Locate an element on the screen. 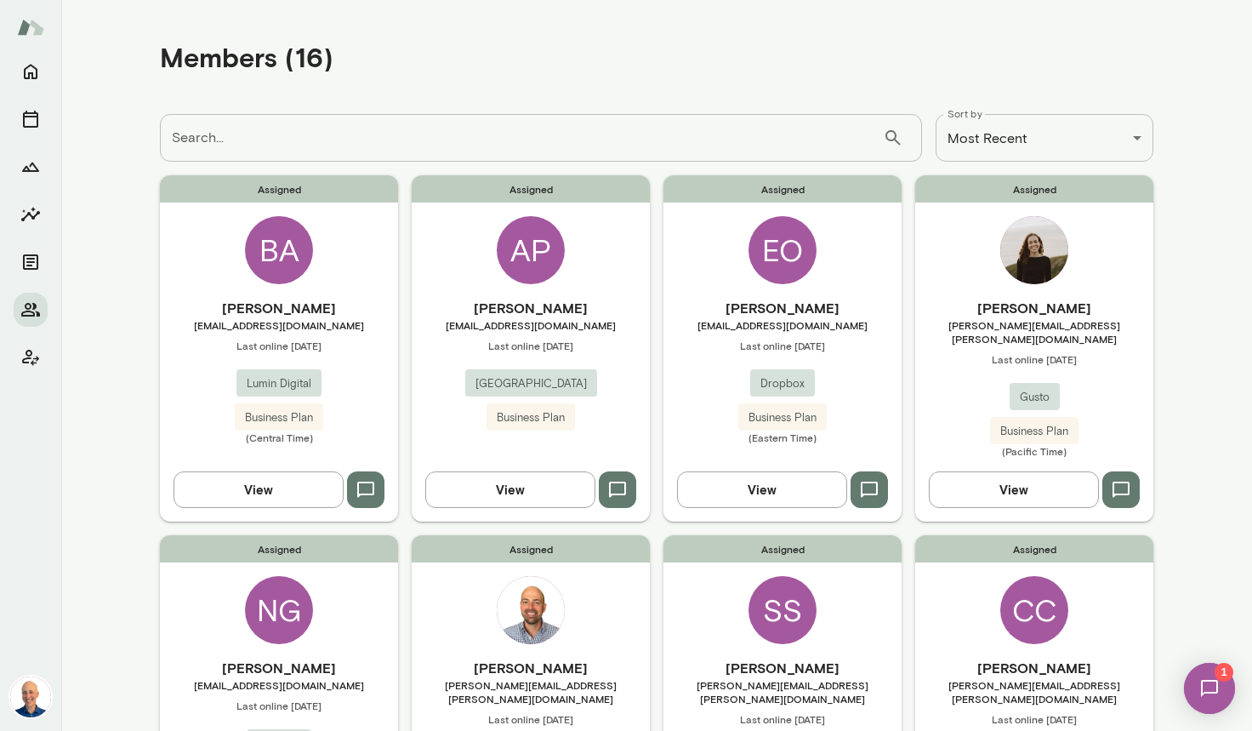 The width and height of the screenshot is (1252, 731). img: Mento is located at coordinates (31, 27).